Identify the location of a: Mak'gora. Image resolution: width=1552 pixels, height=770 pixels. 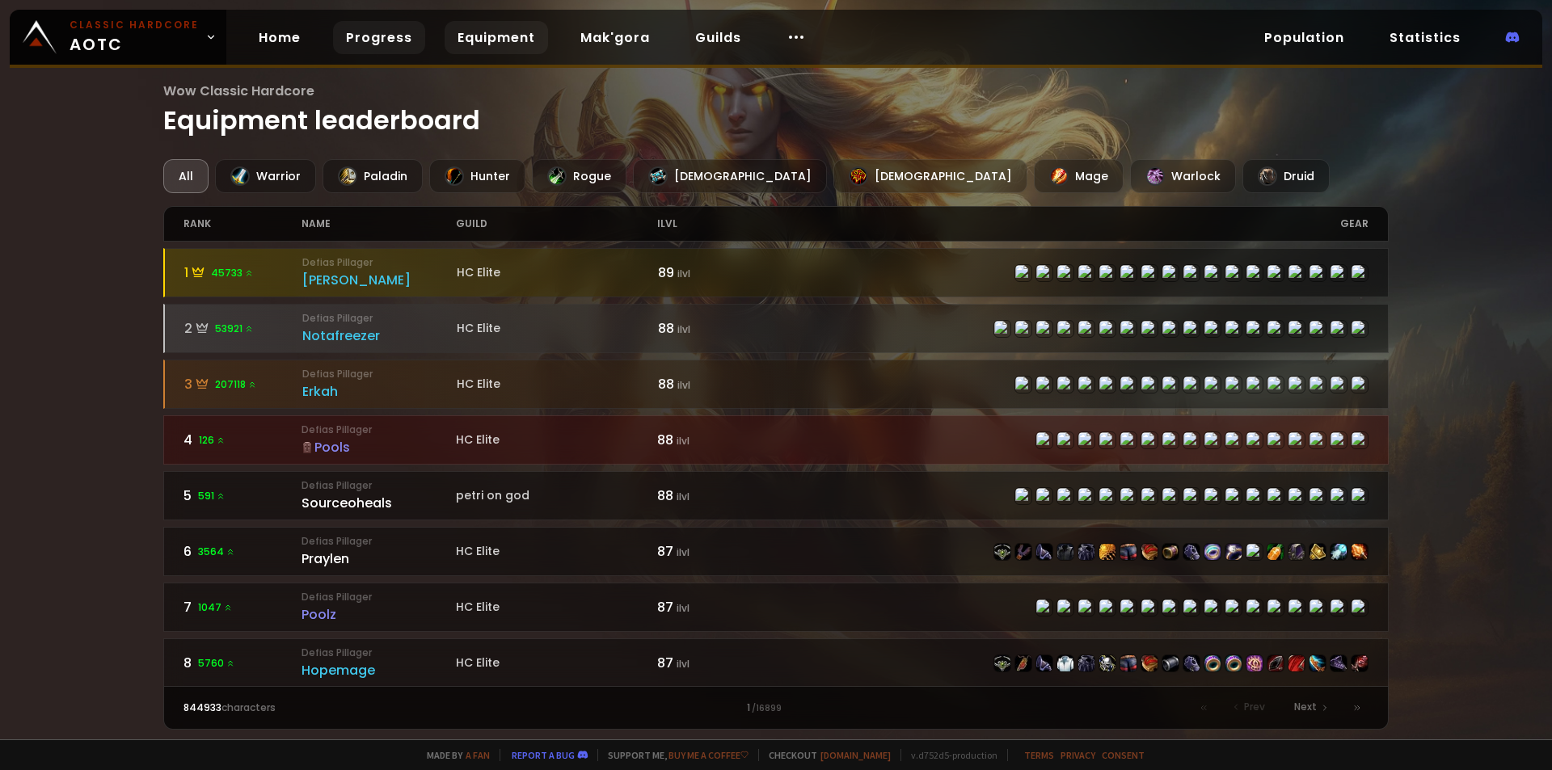
(615, 37).